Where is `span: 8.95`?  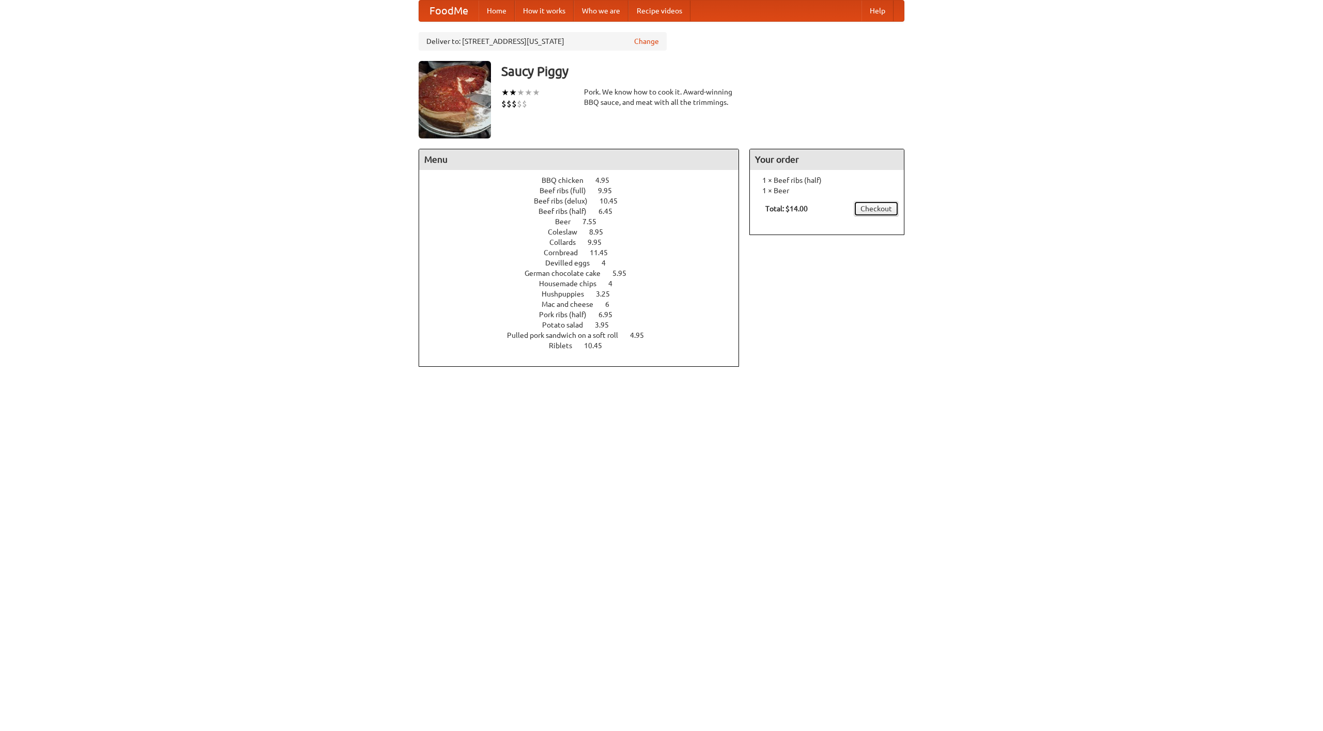
span: 8.95 is located at coordinates (601, 232).